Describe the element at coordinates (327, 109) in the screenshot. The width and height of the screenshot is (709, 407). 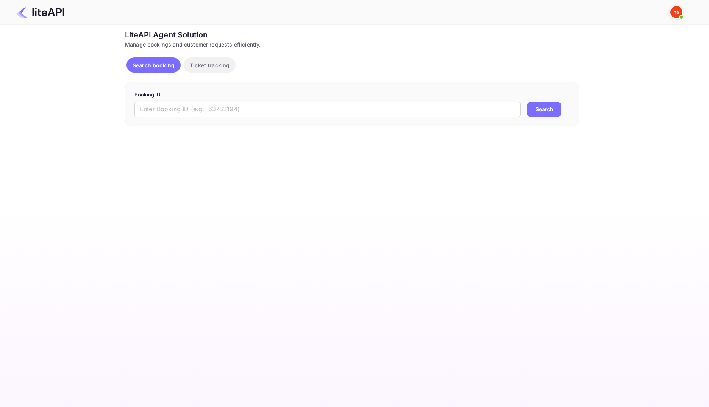
I see `input: Enter Booking ID (e.g., 63782194)` at that location.